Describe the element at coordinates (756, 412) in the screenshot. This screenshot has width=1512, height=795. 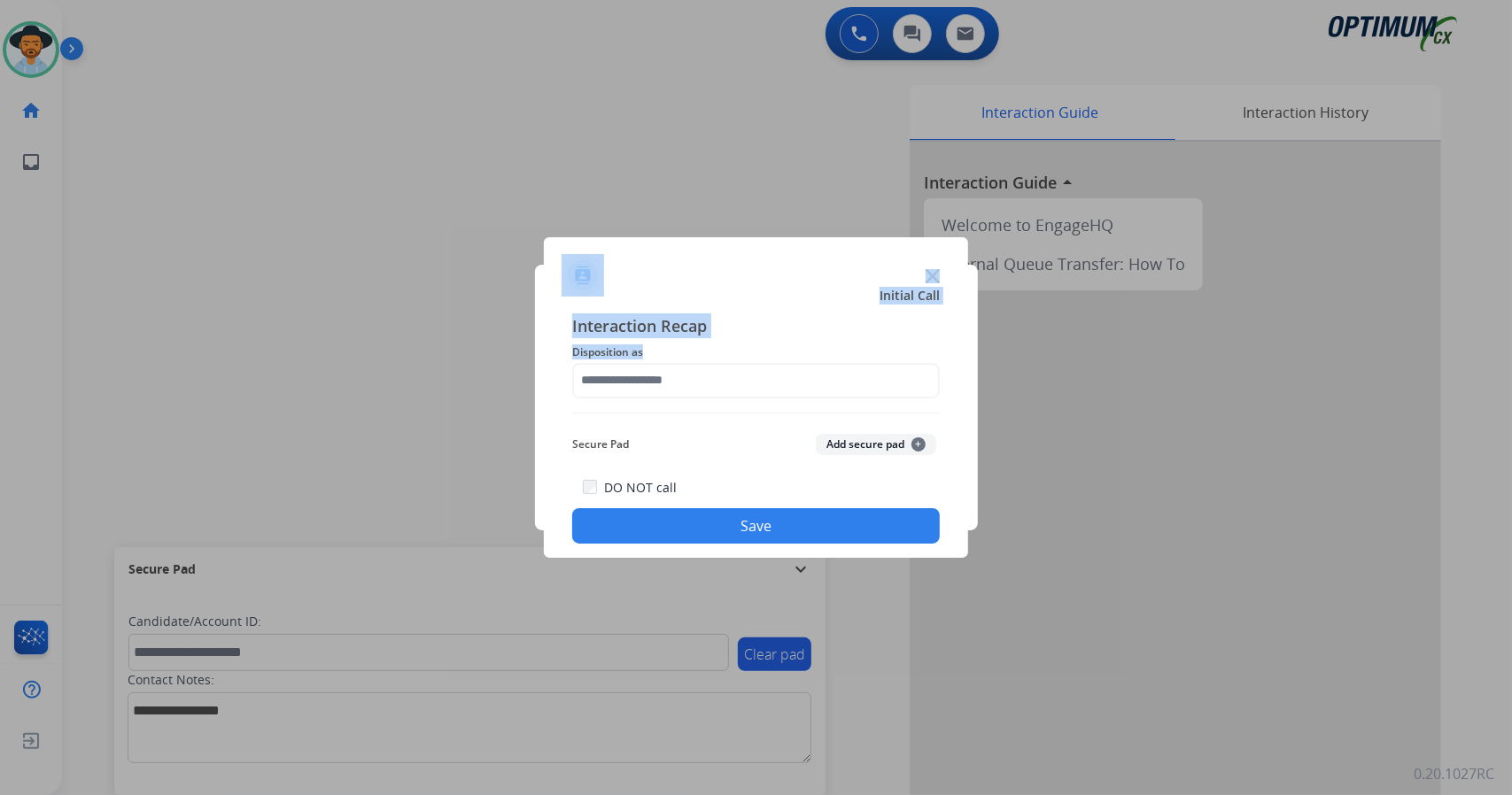
I see `img: contact-recap-line.svg` at that location.